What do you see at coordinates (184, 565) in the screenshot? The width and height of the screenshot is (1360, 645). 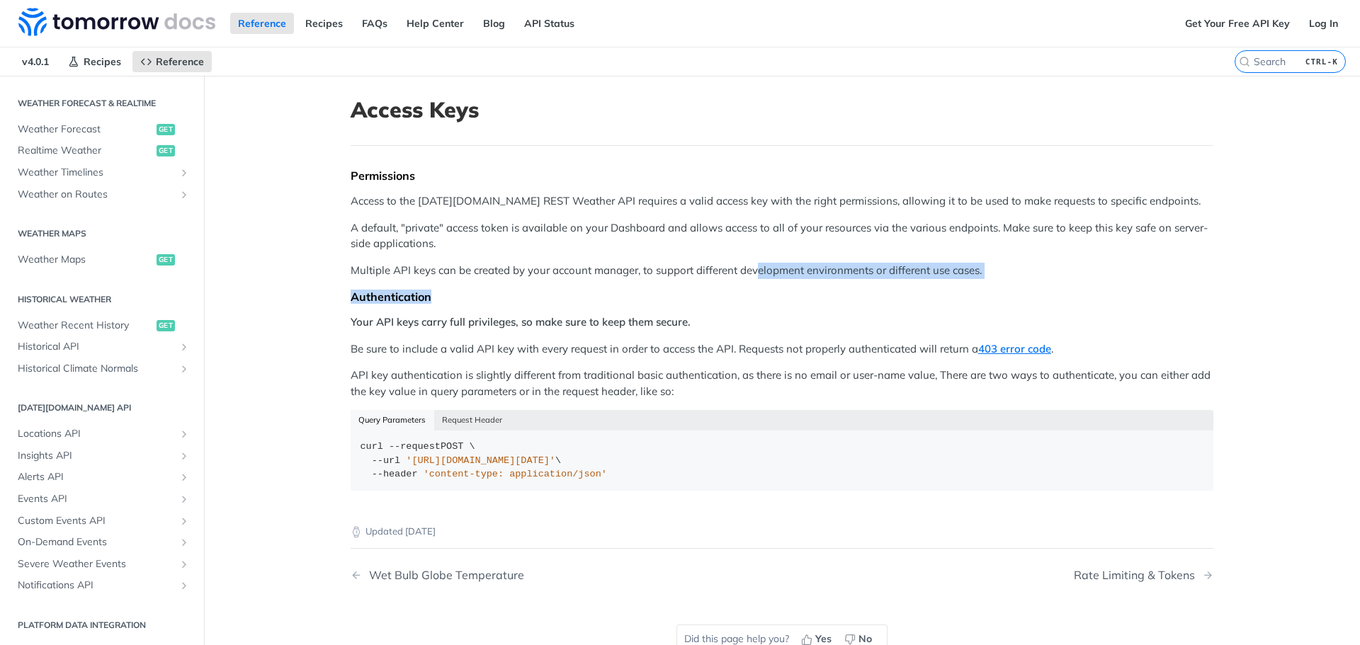 I see `button: Show subpages for Severe Weather Events` at bounding box center [184, 565].